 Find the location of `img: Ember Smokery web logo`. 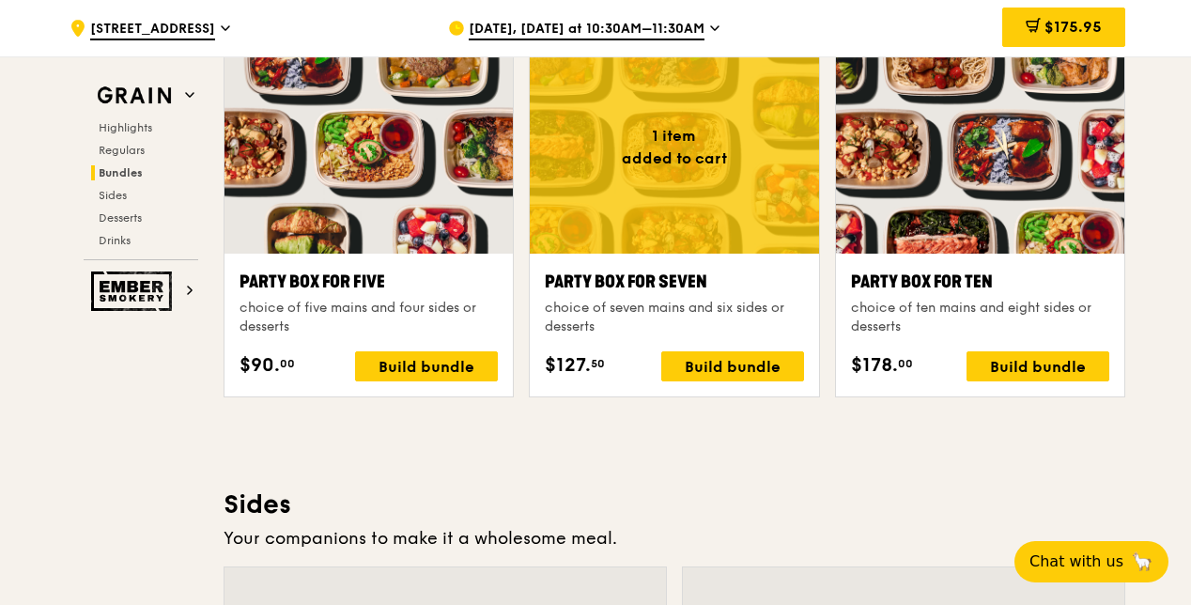

img: Ember Smokery web logo is located at coordinates (134, 291).